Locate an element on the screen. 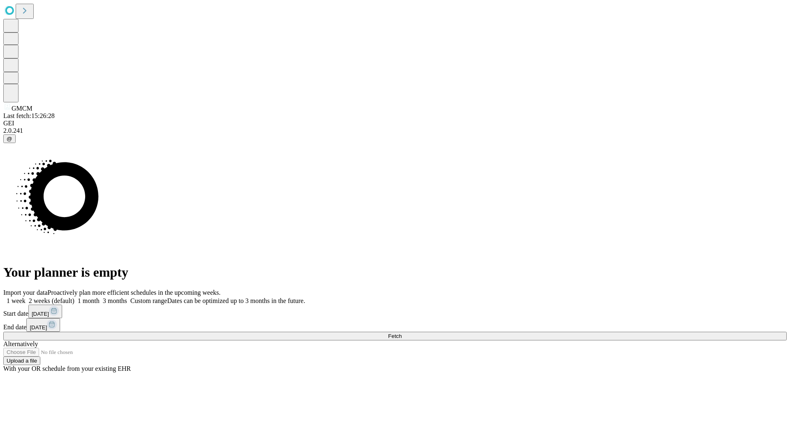  span: 2 weeks (default) is located at coordinates (51, 301).